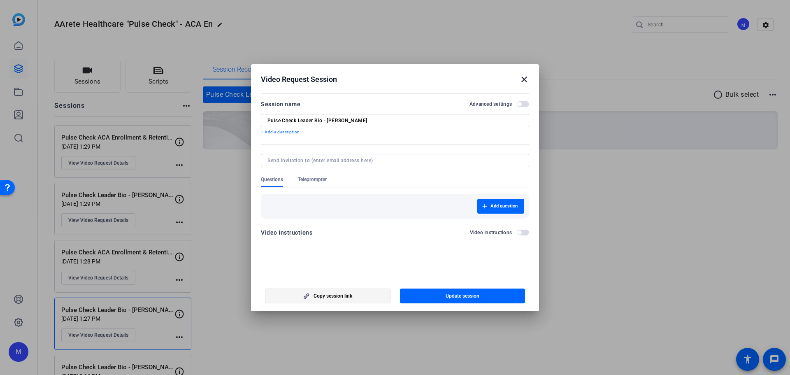 The height and width of the screenshot is (375, 790). I want to click on span: Update session, so click(462, 296).